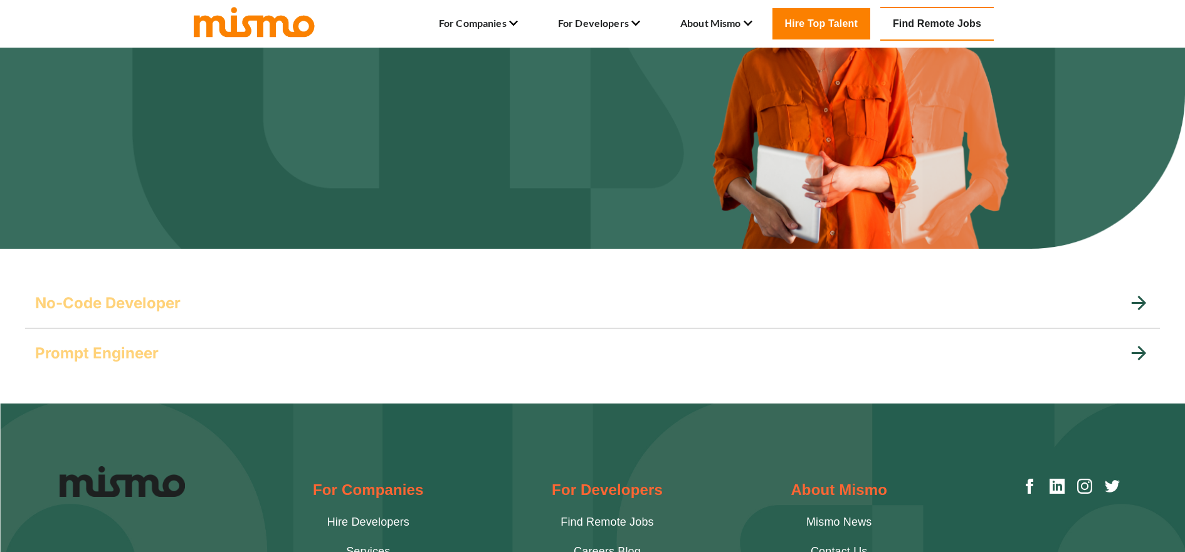 The height and width of the screenshot is (552, 1185). I want to click on h5: No-Code Developer, so click(108, 303).